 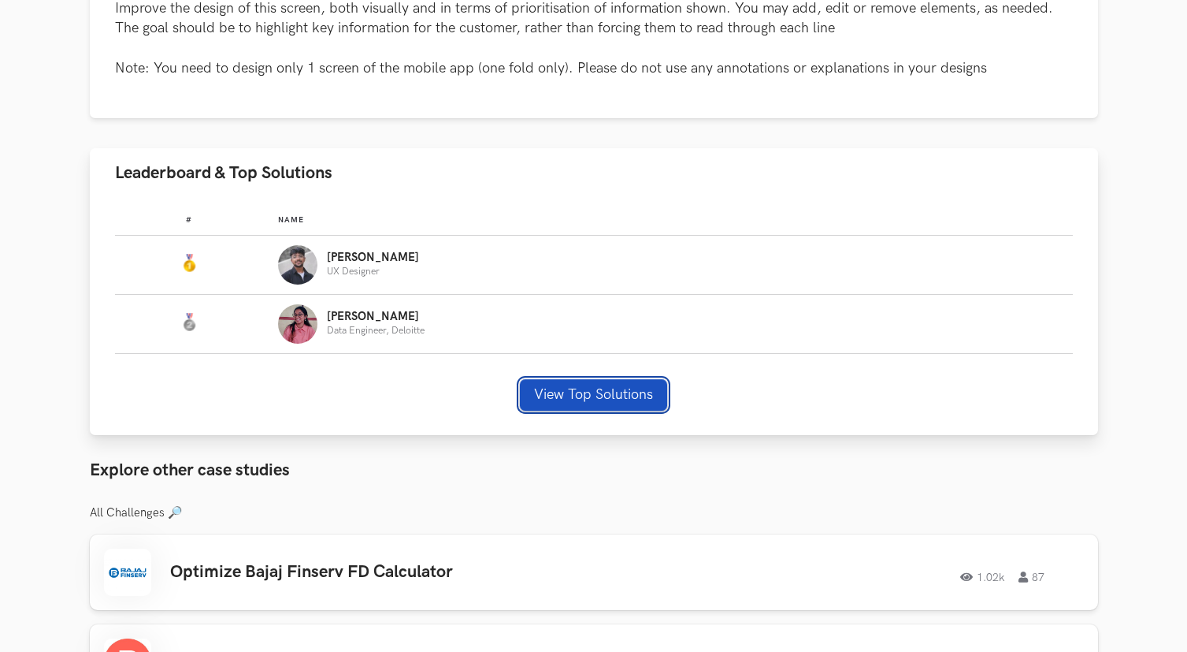 I want to click on button: View Top Solutions, so click(x=593, y=395).